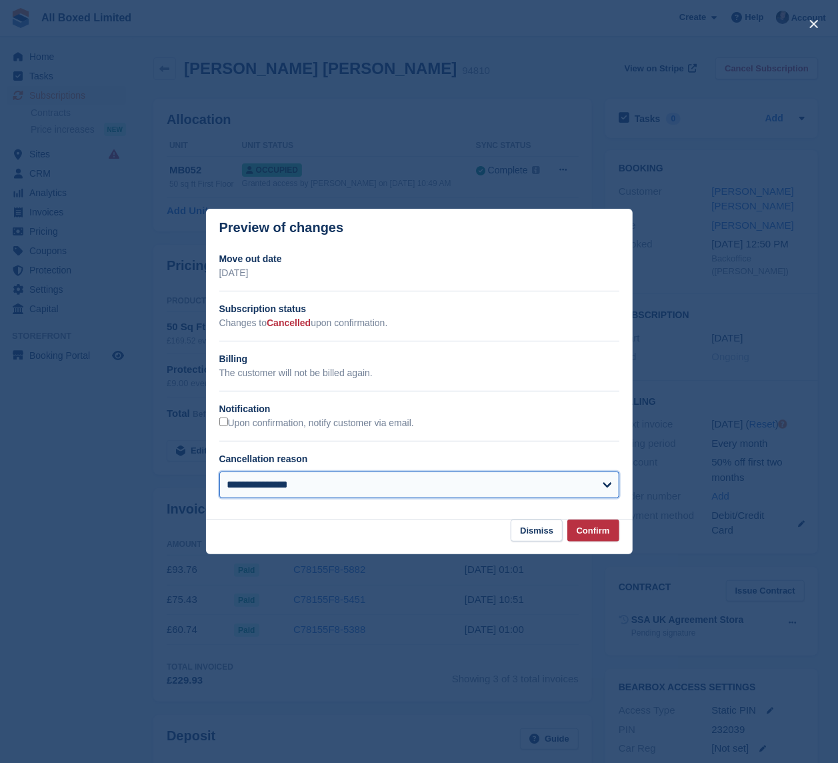 The width and height of the screenshot is (838, 763). What do you see at coordinates (223, 422) in the screenshot?
I see `input: Upon confirmation, notify customer via email.` at bounding box center [223, 422].